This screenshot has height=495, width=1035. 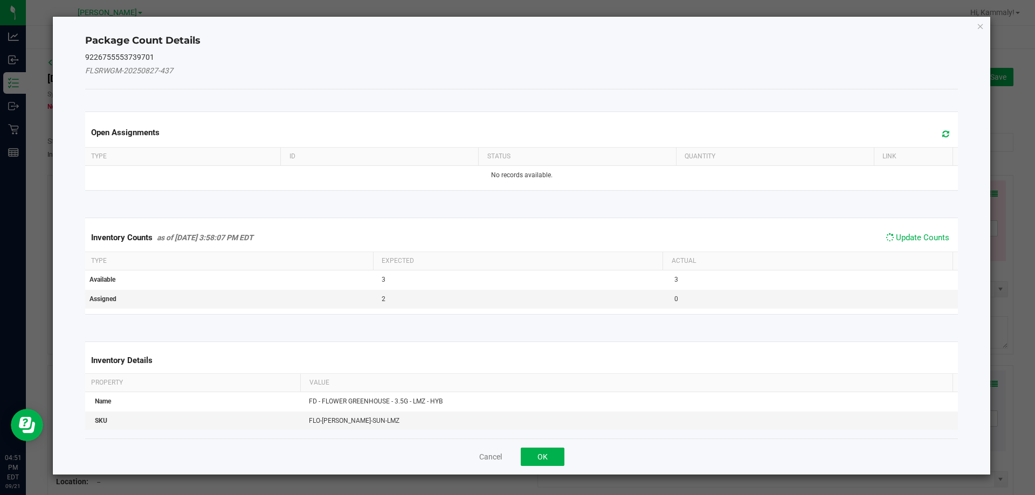 I want to click on span: FD - FLOWER GREENHOUSE - 3.5G - LMZ - HYB, so click(x=376, y=402).